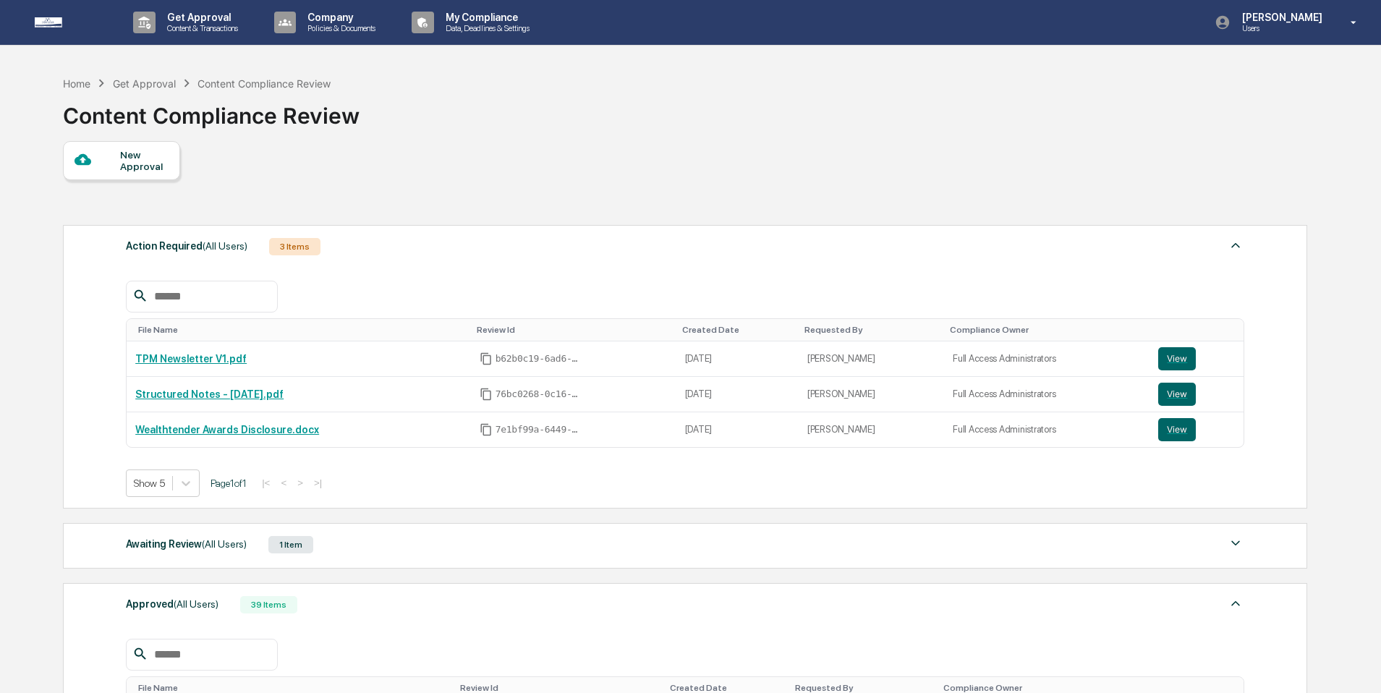  Describe the element at coordinates (268, 605) in the screenshot. I see `div: 39 Items` at that location.